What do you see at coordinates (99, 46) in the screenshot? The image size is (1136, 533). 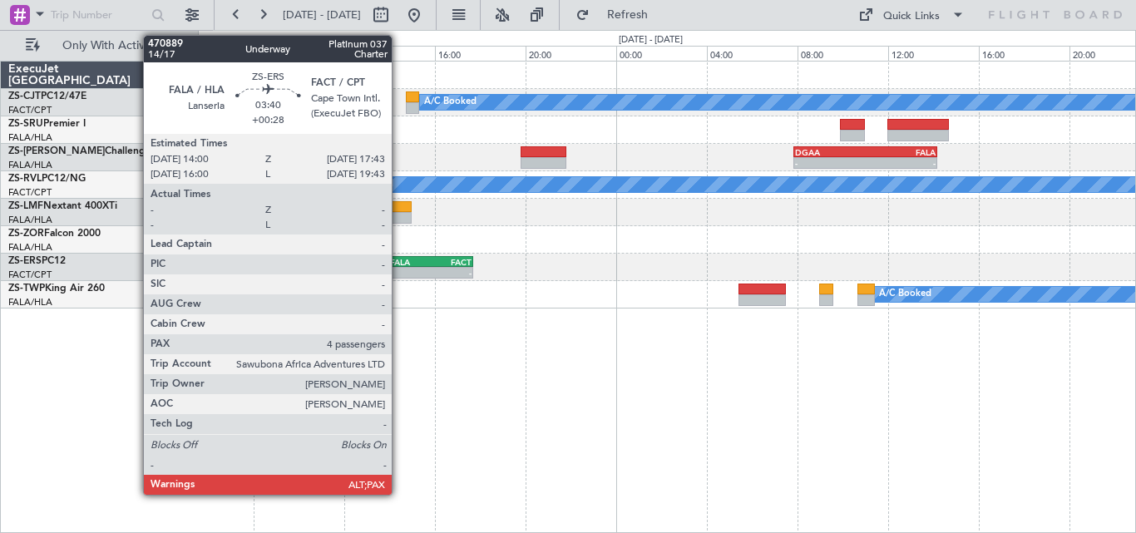 I see `button: Only With Activity` at bounding box center [99, 46].